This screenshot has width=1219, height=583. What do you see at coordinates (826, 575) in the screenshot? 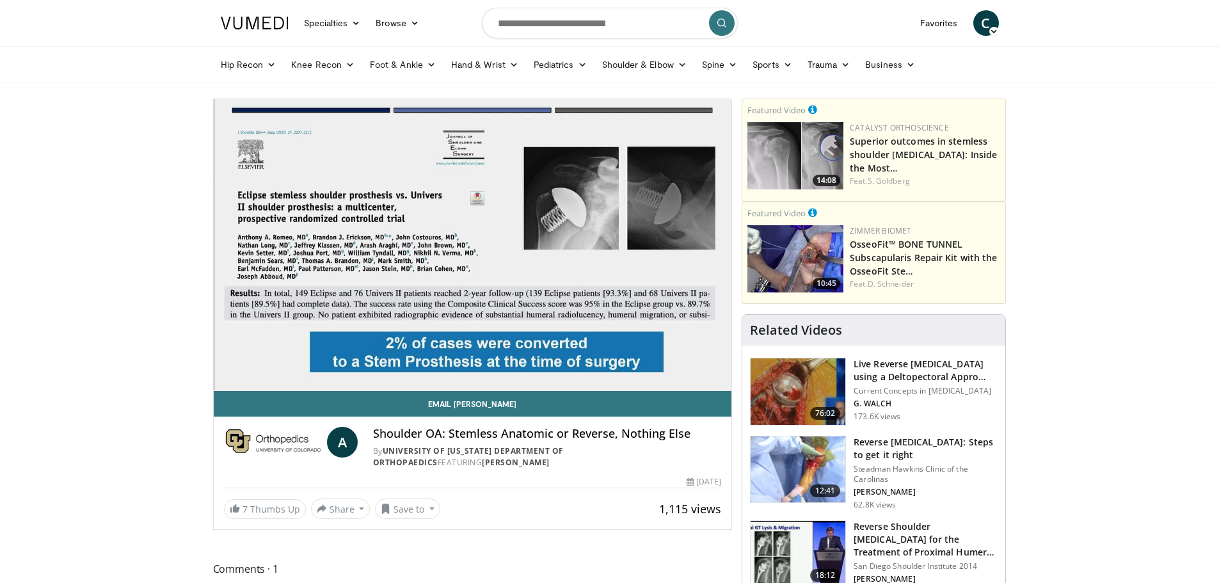
I see `span: 18:12` at bounding box center [826, 575].